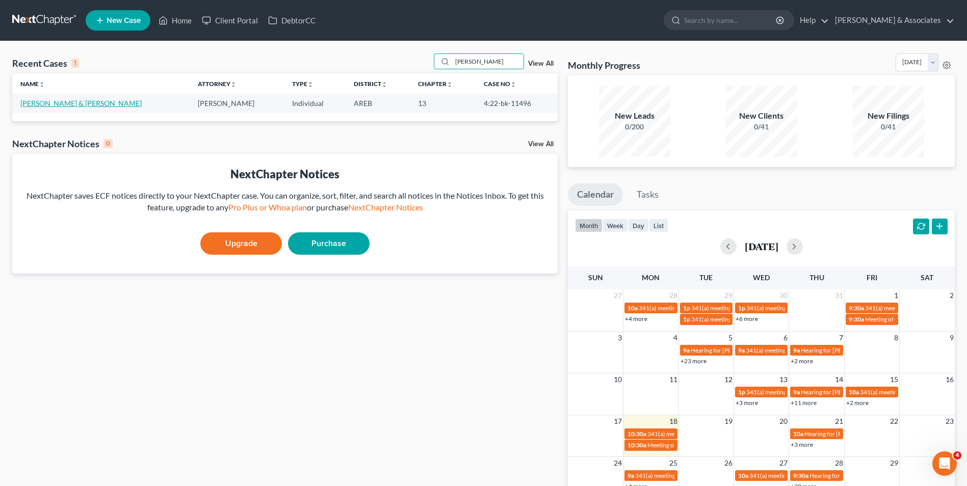  I want to click on span: 28, so click(674, 296).